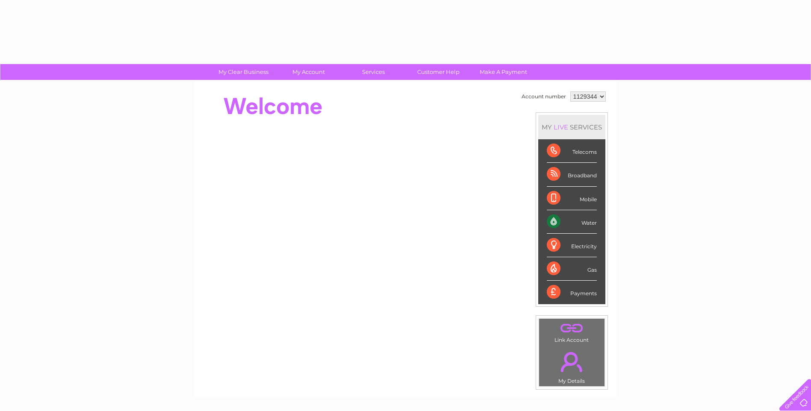  What do you see at coordinates (503, 72) in the screenshot?
I see `a: Make A Payment` at bounding box center [503, 72].